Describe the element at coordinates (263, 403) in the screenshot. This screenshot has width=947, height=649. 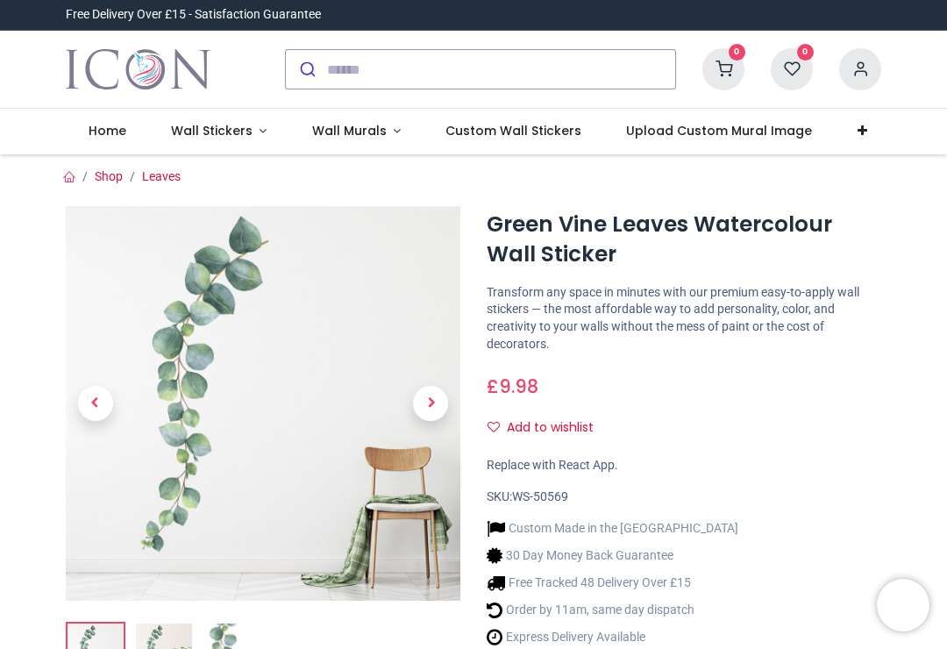
I see `img: Green Vine Leaves Watercolour Wall Sticker` at that location.